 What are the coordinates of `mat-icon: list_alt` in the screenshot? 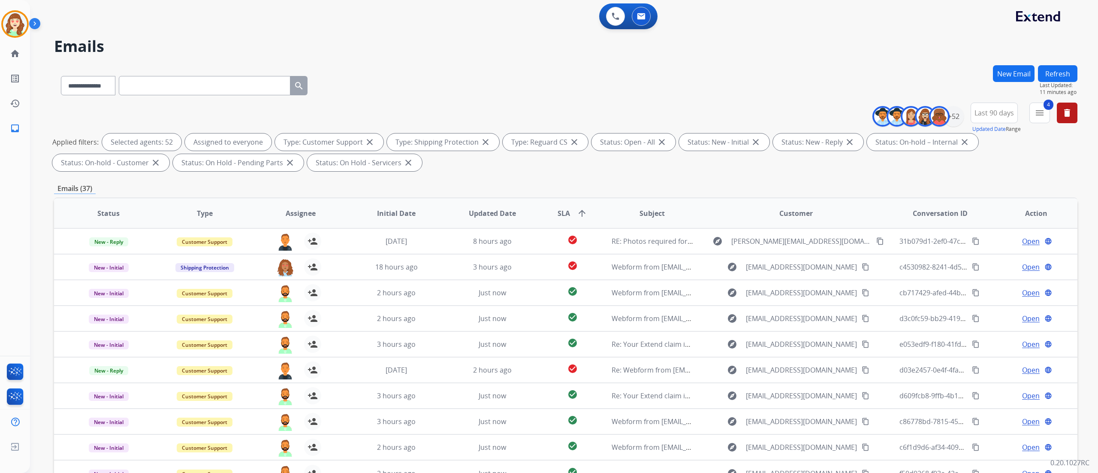 It's located at (15, 79).